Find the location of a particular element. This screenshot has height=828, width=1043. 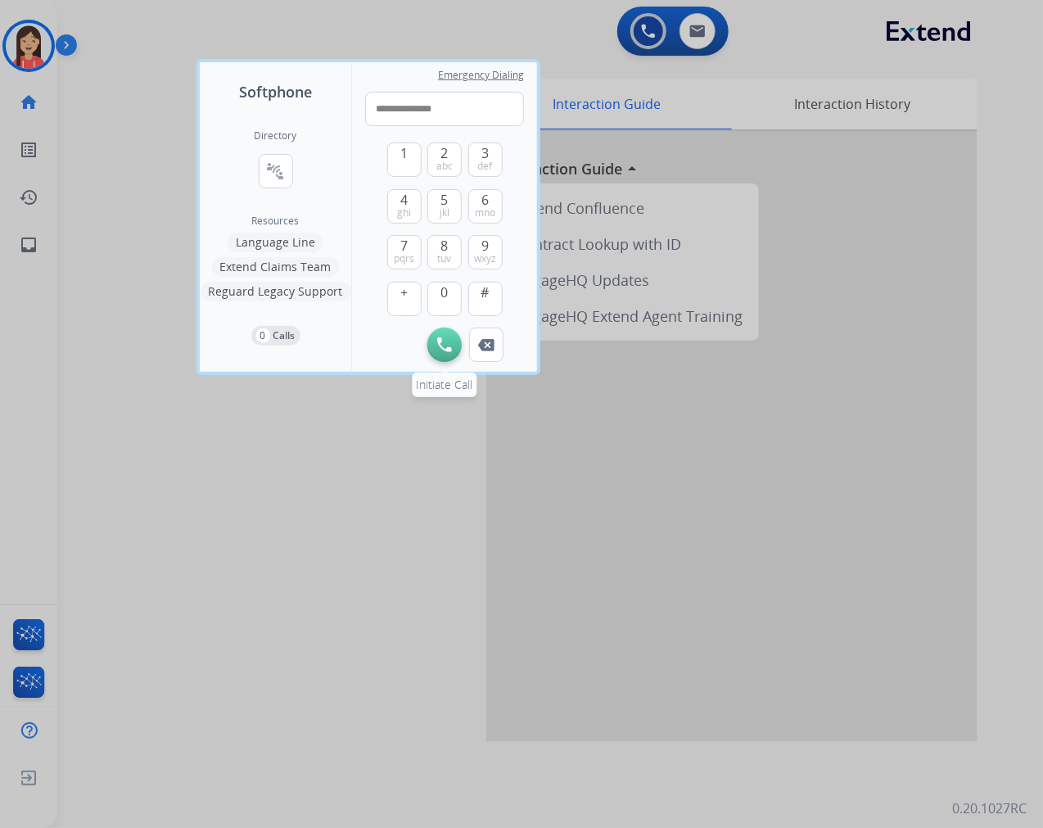

button: 3def is located at coordinates (486, 160).